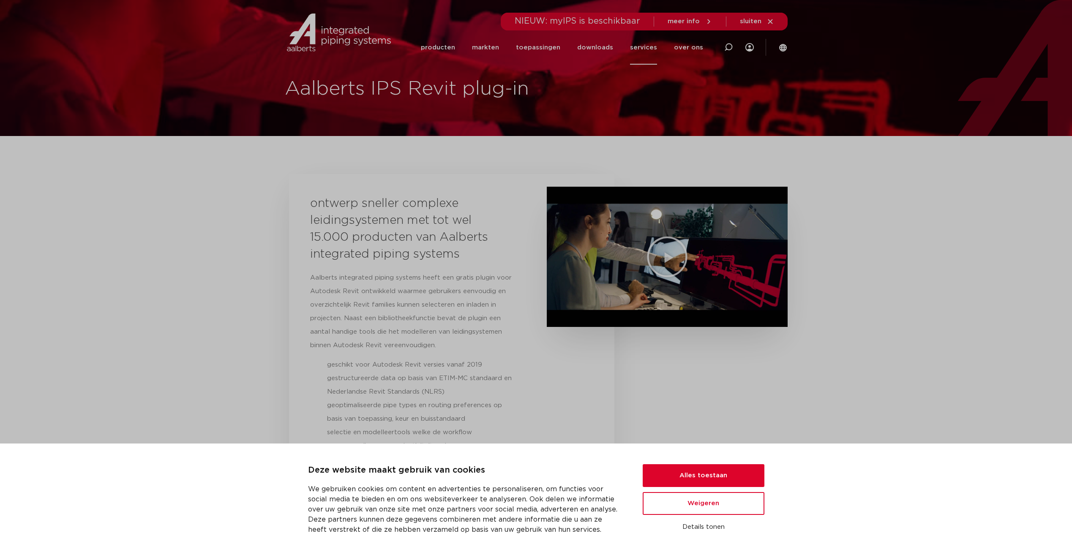  I want to click on button: Alles toestaan, so click(704, 476).